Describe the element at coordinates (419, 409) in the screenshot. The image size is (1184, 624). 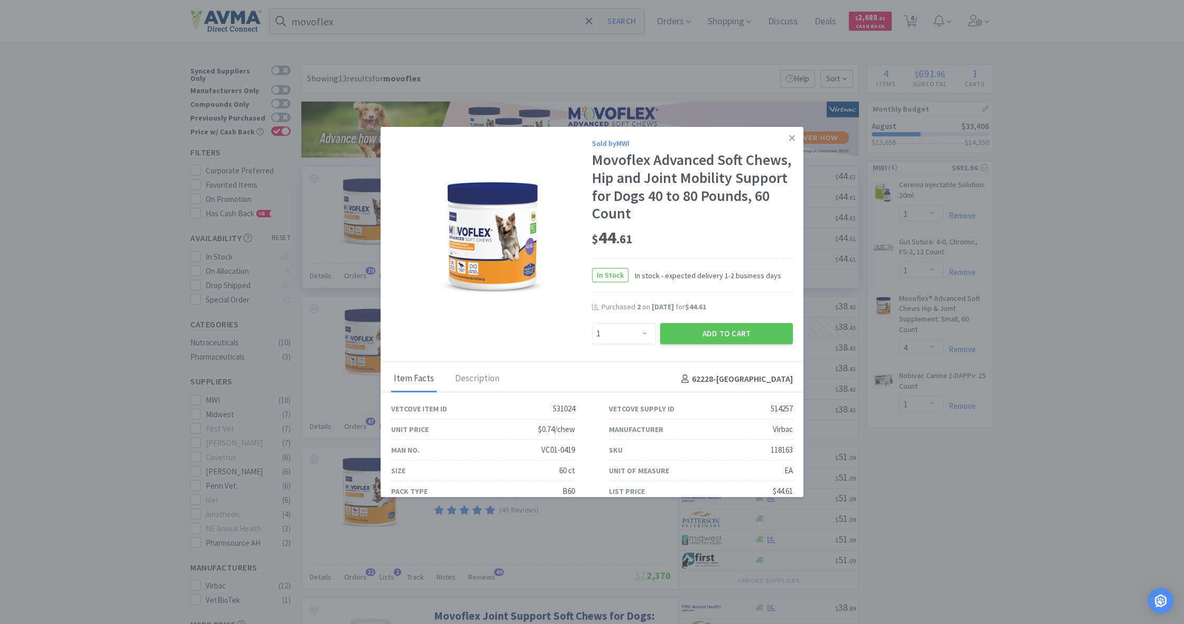
I see `div: Vetcove Item ID` at that location.